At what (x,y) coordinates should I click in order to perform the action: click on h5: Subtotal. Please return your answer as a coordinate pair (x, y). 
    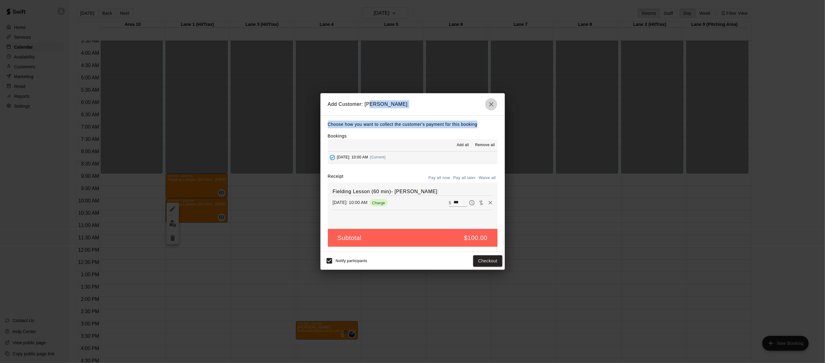
    Looking at the image, I should click on (350, 238).